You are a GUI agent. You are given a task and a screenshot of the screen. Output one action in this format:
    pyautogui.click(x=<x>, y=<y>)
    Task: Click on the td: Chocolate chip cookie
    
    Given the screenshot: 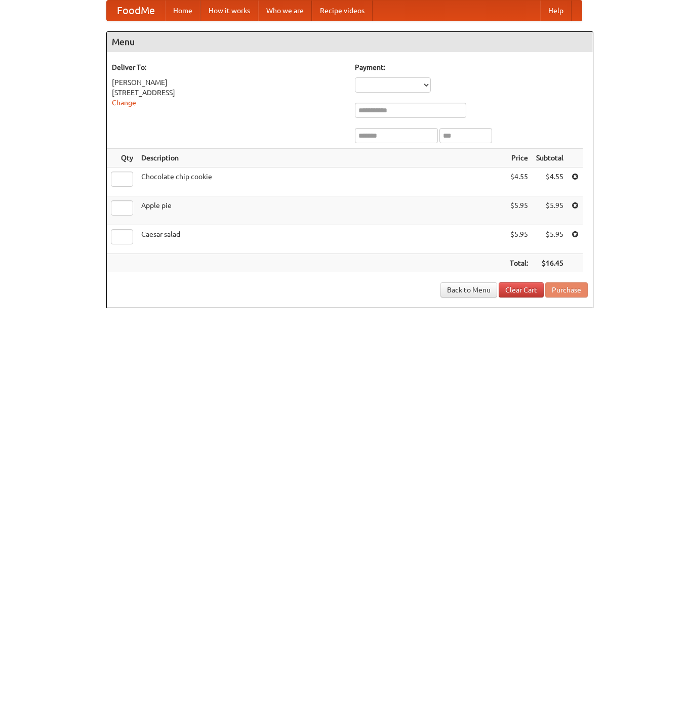 What is the action you would take?
    pyautogui.click(x=321, y=182)
    